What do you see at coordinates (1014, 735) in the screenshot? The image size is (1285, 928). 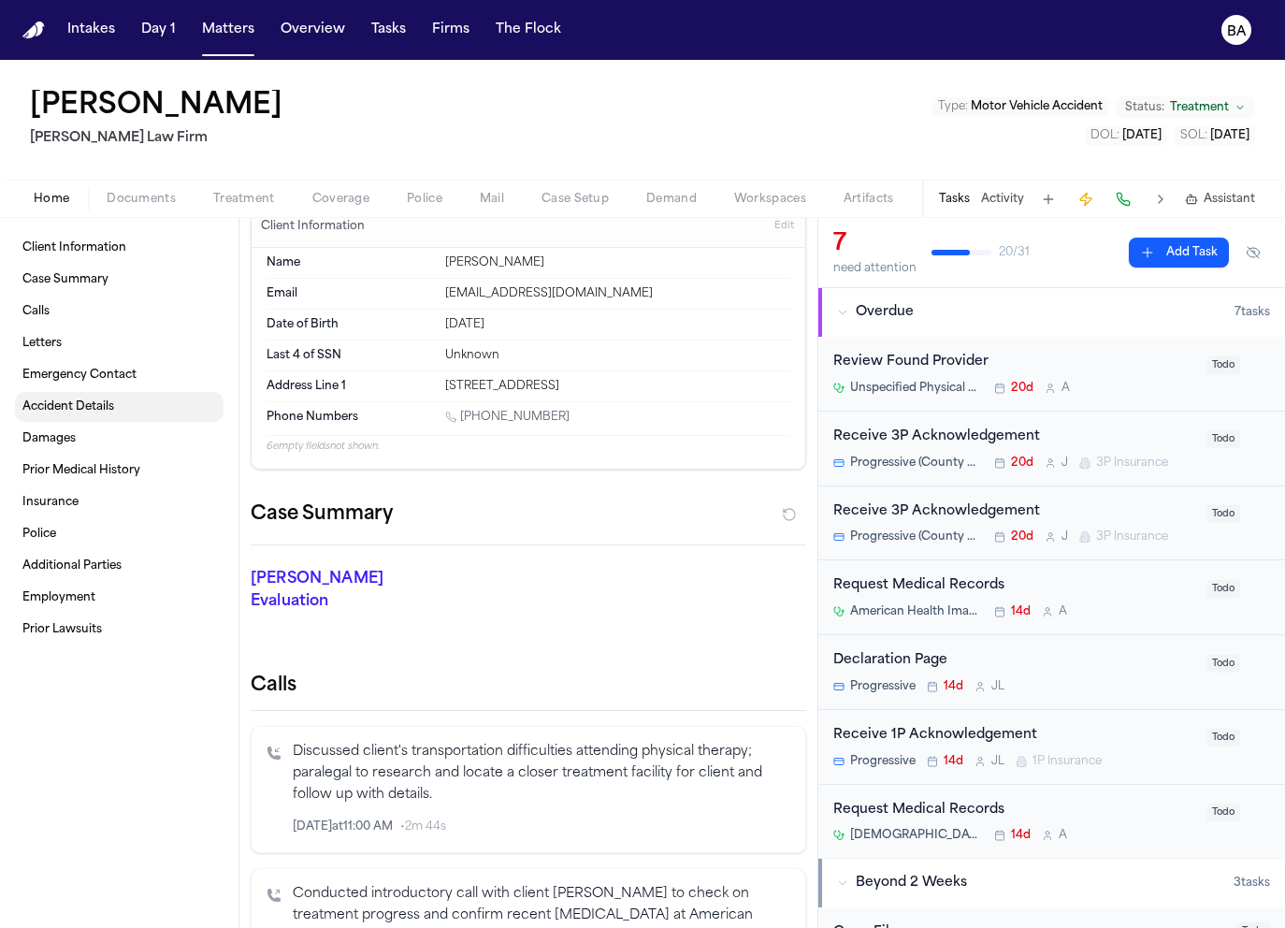 I see `div: Receive 1P Acknowledgement` at bounding box center [1014, 735].